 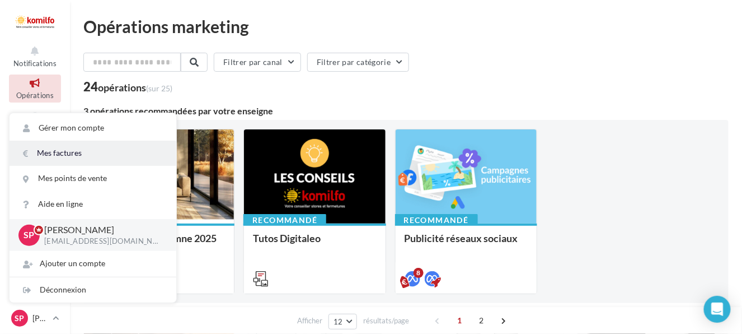 I want to click on div: 24, so click(x=128, y=87).